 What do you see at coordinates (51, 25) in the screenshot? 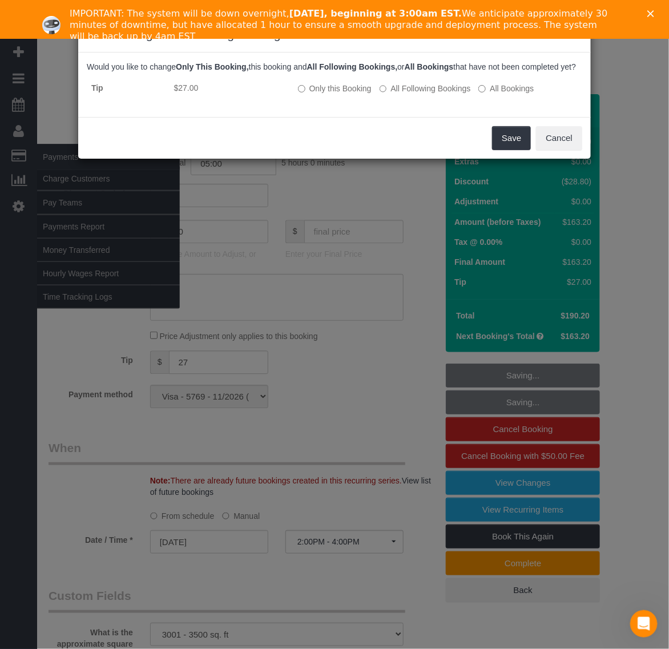
I see `img: Profile image for Ellie` at bounding box center [51, 25].